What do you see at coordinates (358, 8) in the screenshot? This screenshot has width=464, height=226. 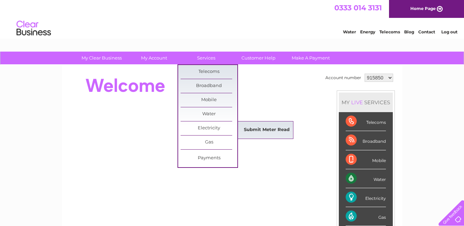 I see `a: 0333 014 3131` at bounding box center [358, 8].